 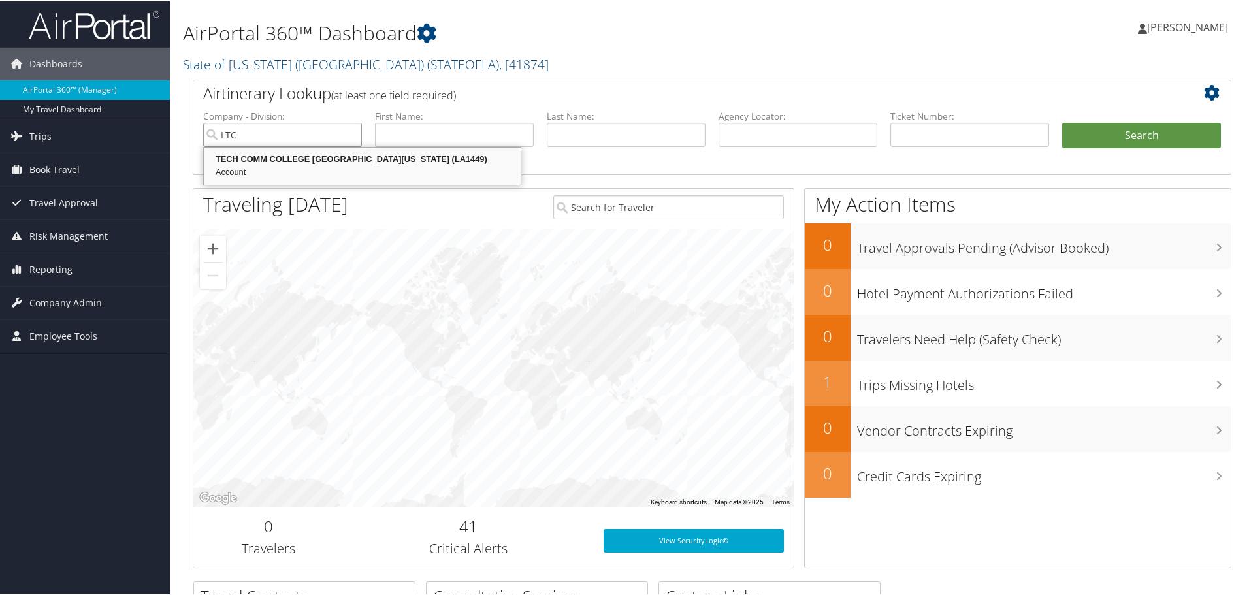 What do you see at coordinates (454, 115) in the screenshot?
I see `label: First Name:` at bounding box center [454, 115].